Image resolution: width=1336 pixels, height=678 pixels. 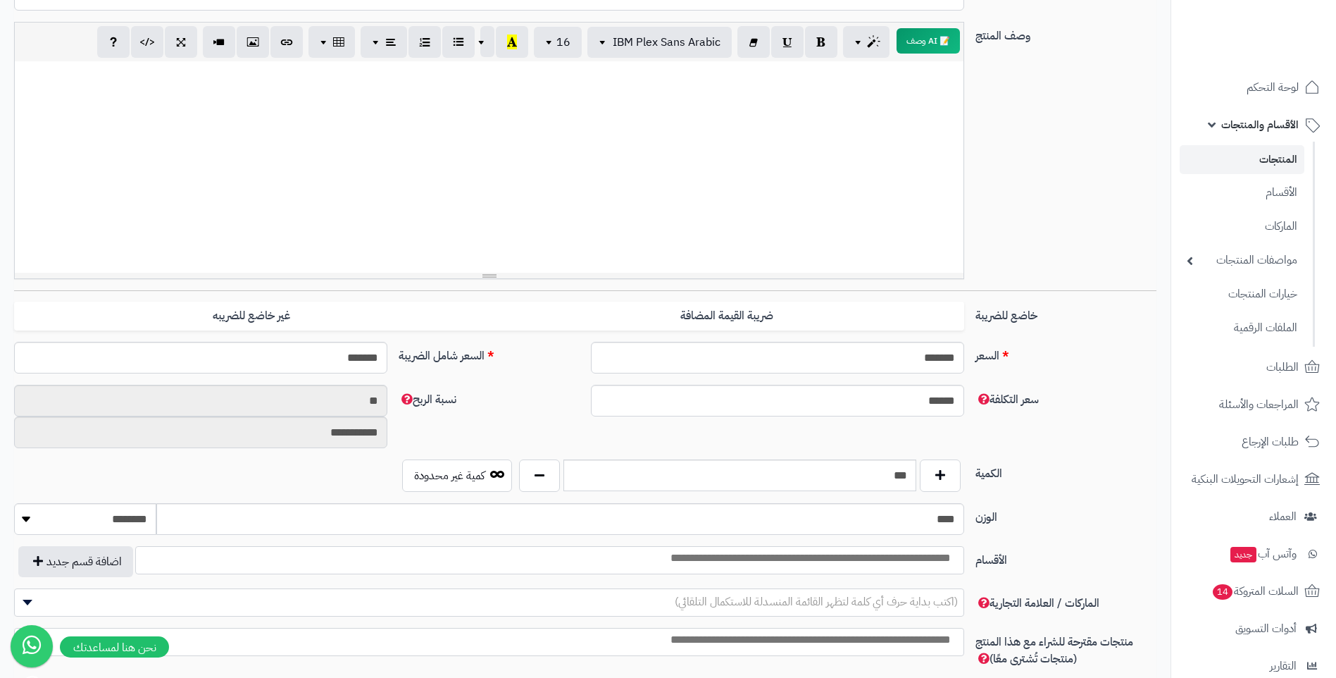 I want to click on button: 📝 AI وصف, so click(x=928, y=41).